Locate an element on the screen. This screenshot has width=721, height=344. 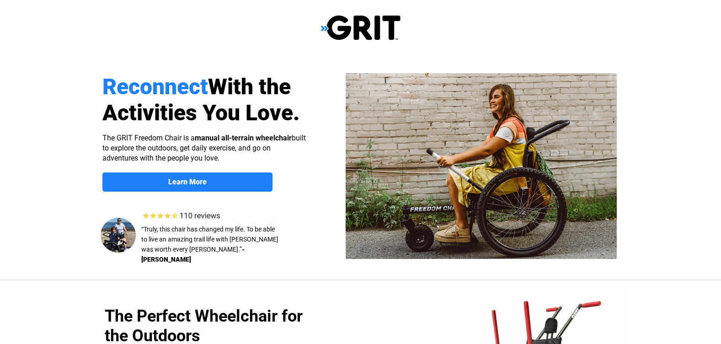
span: Activities You Love. is located at coordinates (201, 113).